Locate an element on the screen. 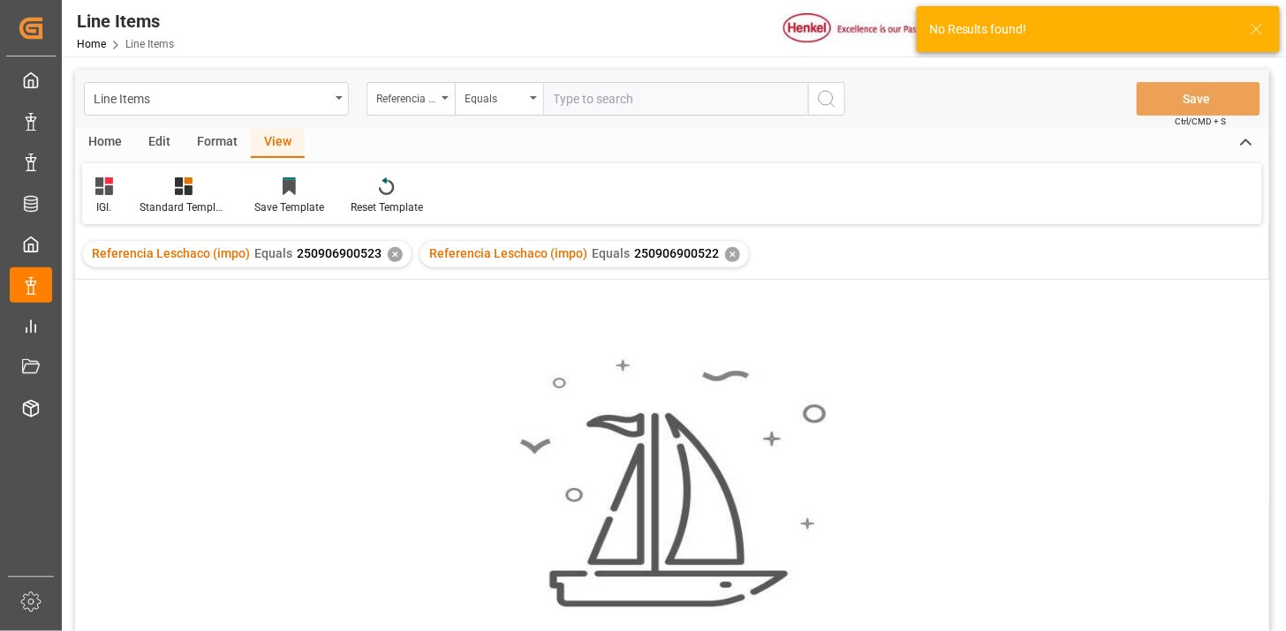 This screenshot has height=631, width=1286. span: 250906900523 is located at coordinates (339, 253).